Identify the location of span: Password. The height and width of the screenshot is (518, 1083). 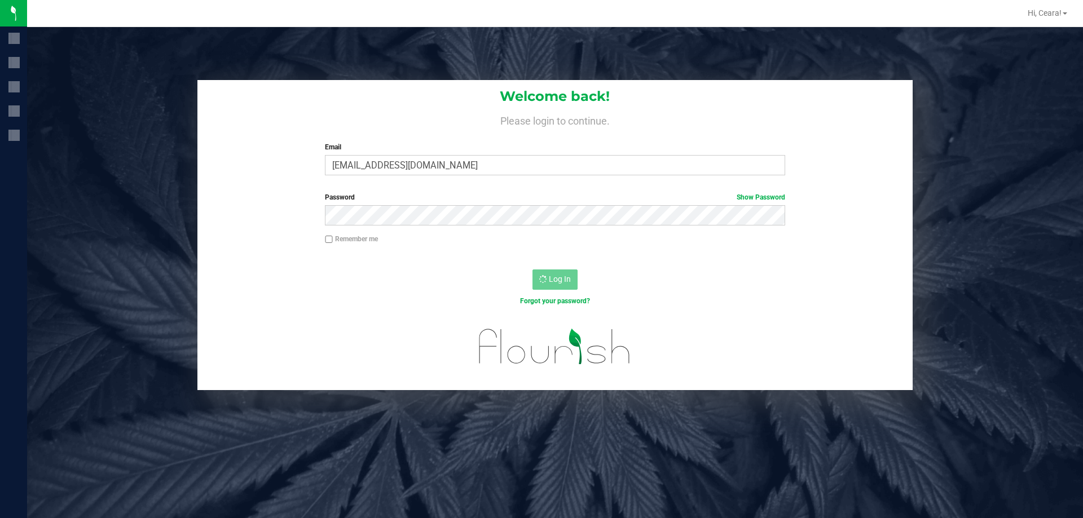
(340, 197).